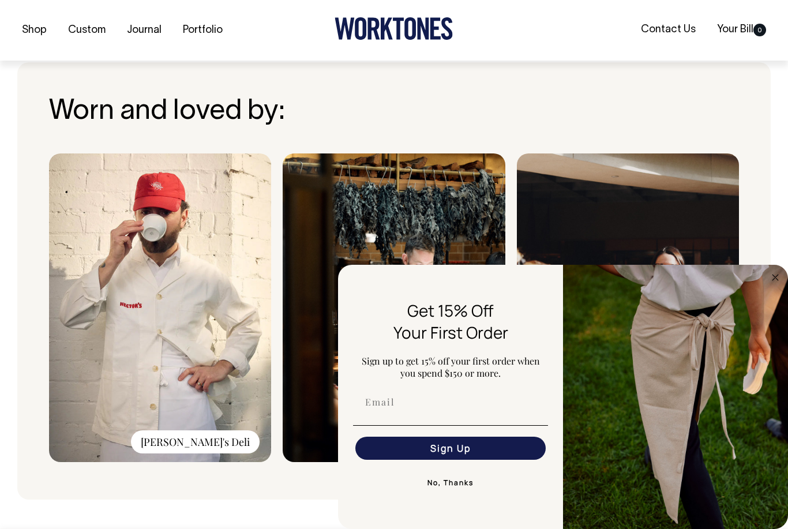 The width and height of the screenshot is (788, 529). What do you see at coordinates (451, 311) in the screenshot?
I see `span: Get 15% Off` at bounding box center [451, 311].